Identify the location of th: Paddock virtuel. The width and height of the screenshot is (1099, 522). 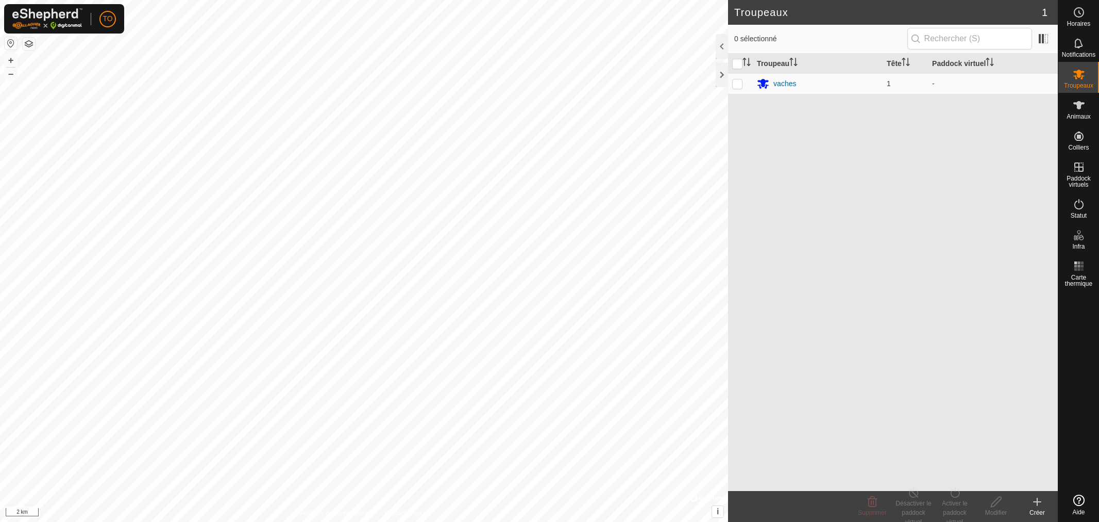
(993, 63).